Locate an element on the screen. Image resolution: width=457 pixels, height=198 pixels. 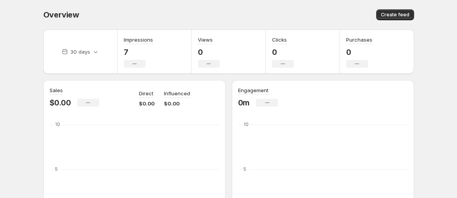
h3: Impressions is located at coordinates (138, 40).